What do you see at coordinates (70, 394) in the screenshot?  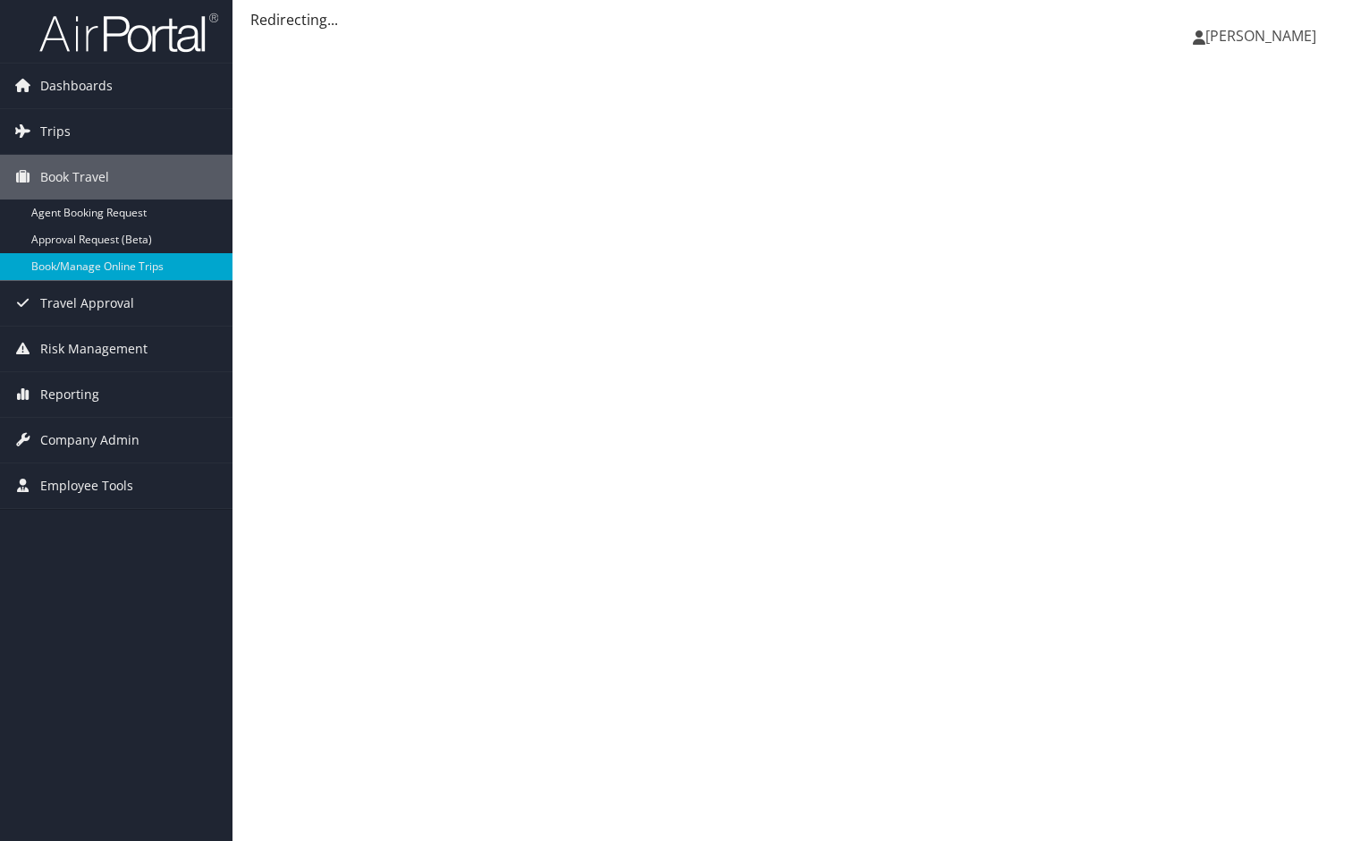 I see `span: Reporting` at bounding box center [70, 394].